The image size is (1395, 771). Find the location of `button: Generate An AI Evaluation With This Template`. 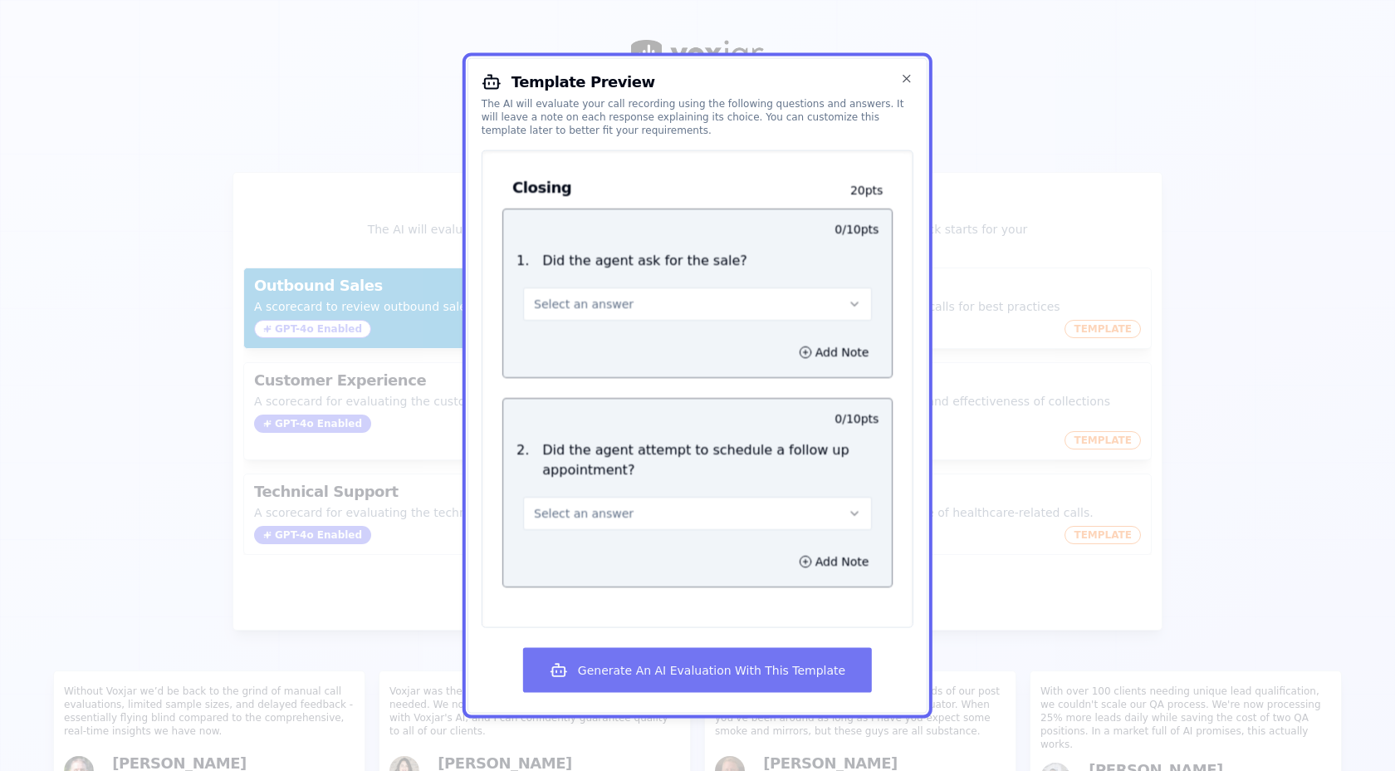

button: Generate An AI Evaluation With This Template is located at coordinates (698, 669).